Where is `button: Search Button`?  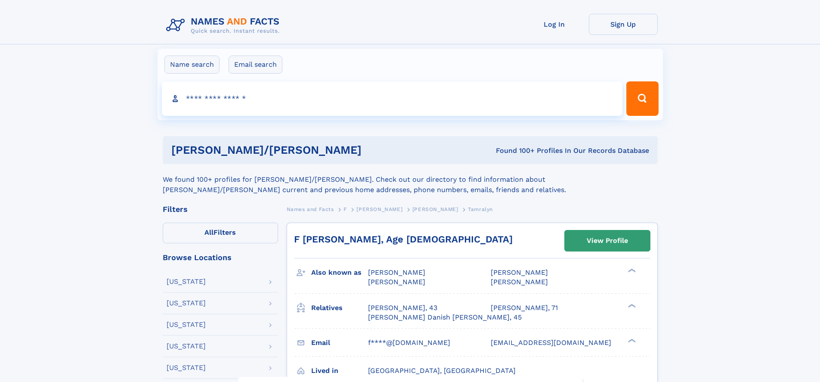
button: Search Button is located at coordinates (642, 99).